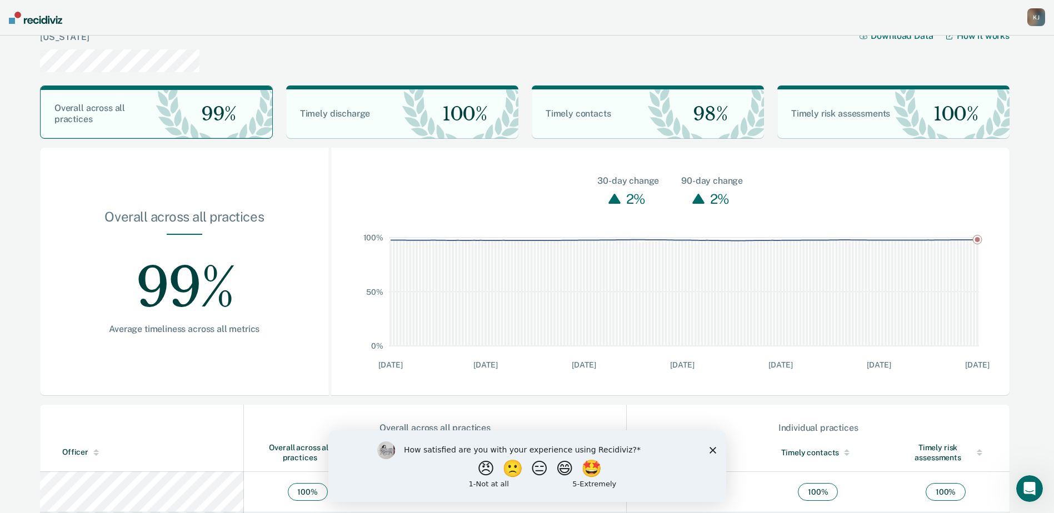 The width and height of the screenshot is (1054, 513). Describe the element at coordinates (818, 453) in the screenshot. I see `div: Timely contacts` at that location.